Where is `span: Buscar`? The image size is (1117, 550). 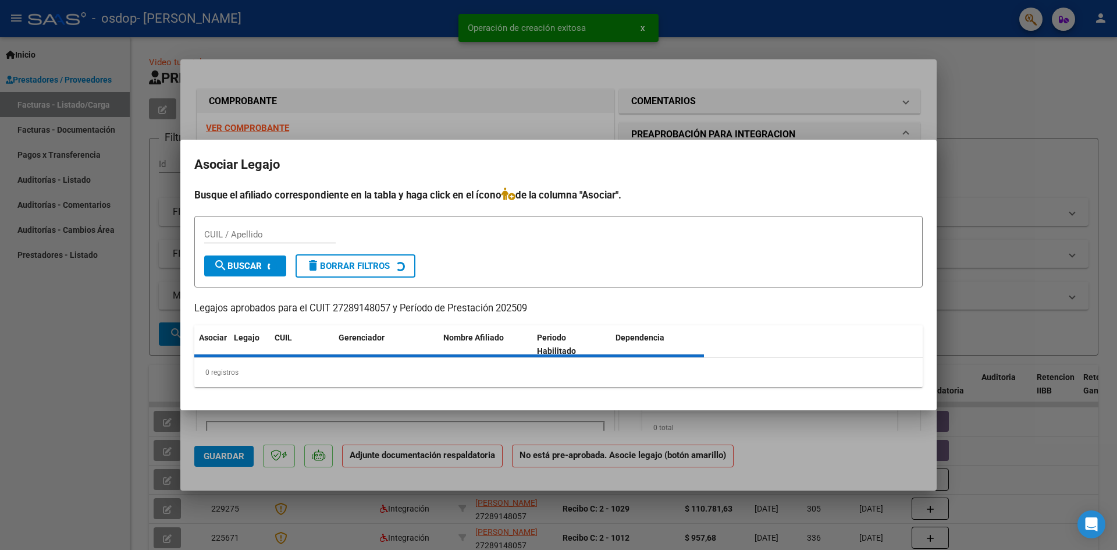
span: Buscar is located at coordinates (237, 266).